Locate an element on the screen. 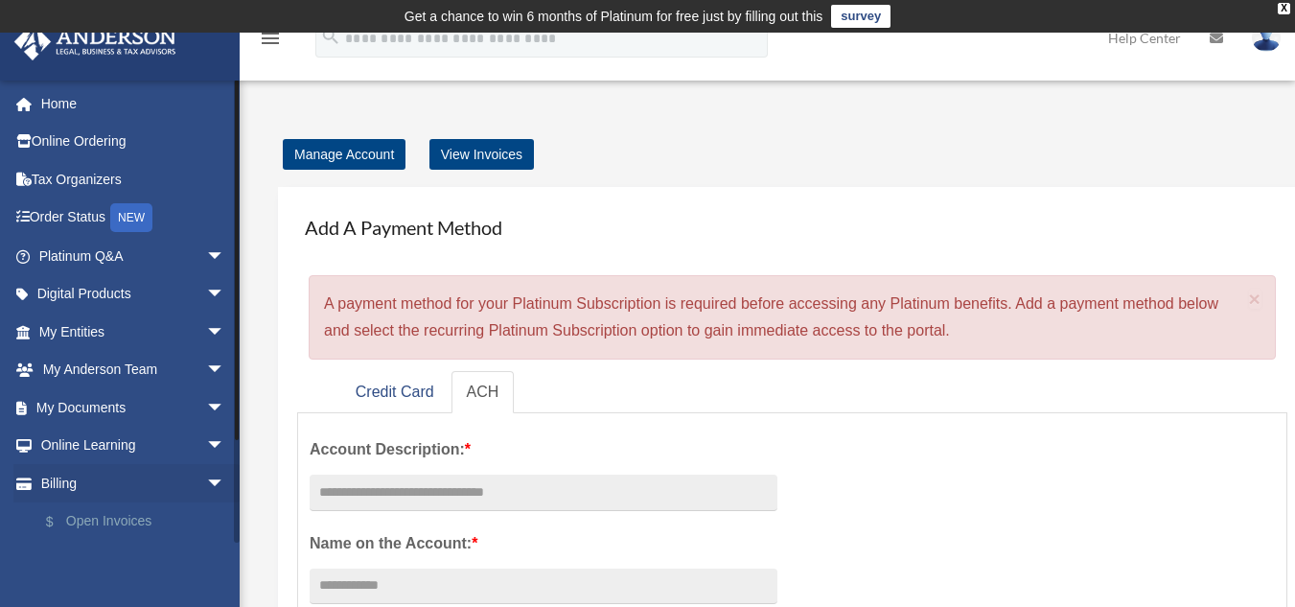  button: Close is located at coordinates (1255, 298).